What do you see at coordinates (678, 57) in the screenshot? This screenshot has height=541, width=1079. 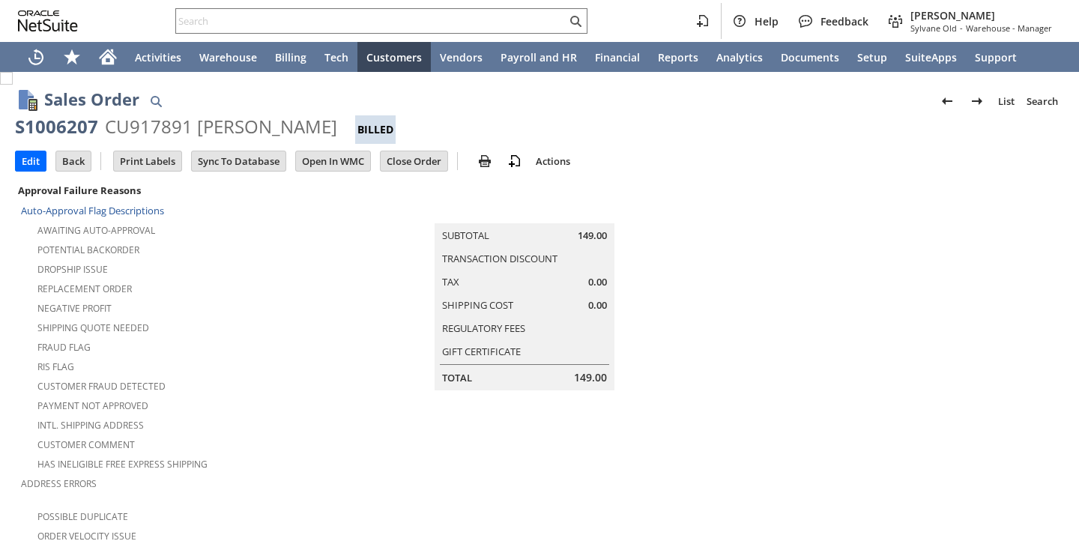 I see `span: Reports` at bounding box center [678, 57].